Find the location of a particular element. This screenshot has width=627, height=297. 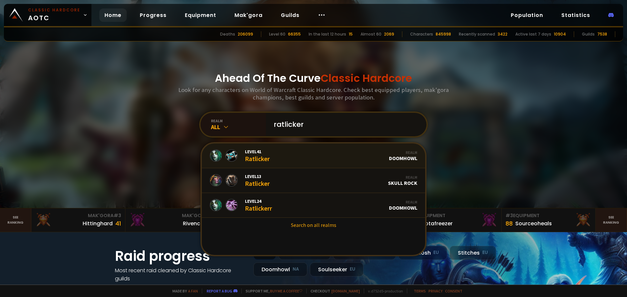

a: Level13RatlickerRealmSkull Rock is located at coordinates (313, 181).